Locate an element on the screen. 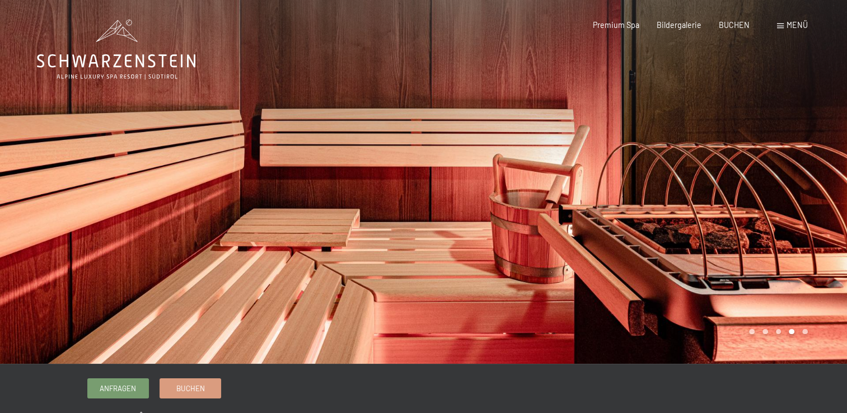 The image size is (847, 413). span: Menü is located at coordinates (797, 25).